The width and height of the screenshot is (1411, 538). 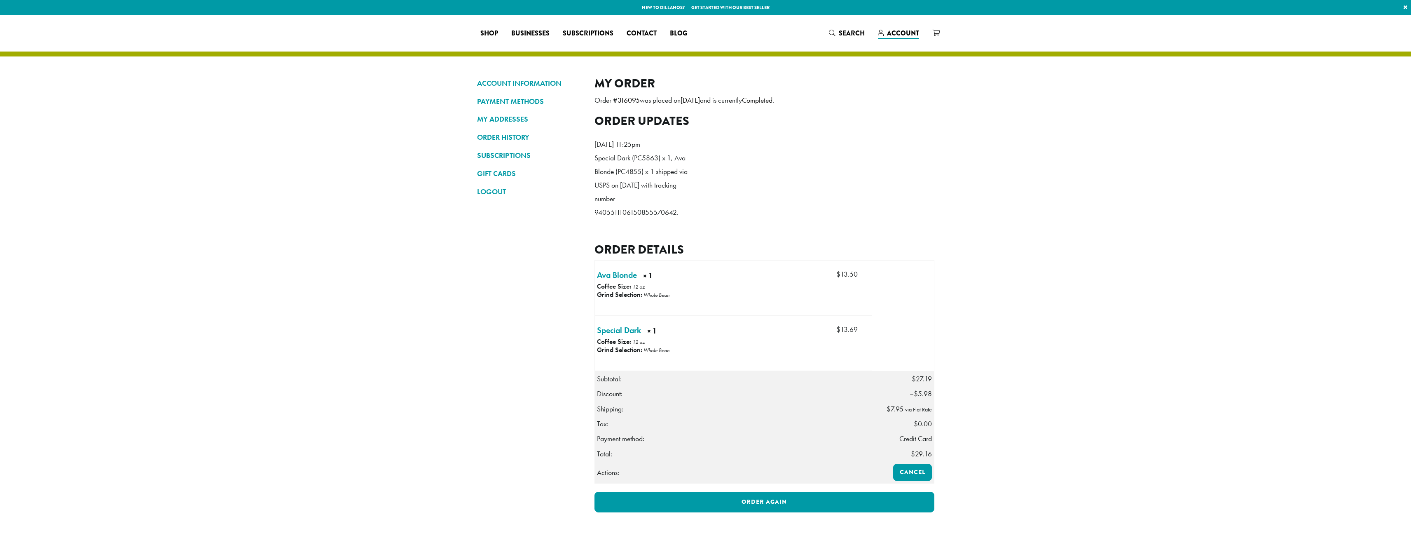 I want to click on a: SUBSCRIPTIONS, so click(x=529, y=155).